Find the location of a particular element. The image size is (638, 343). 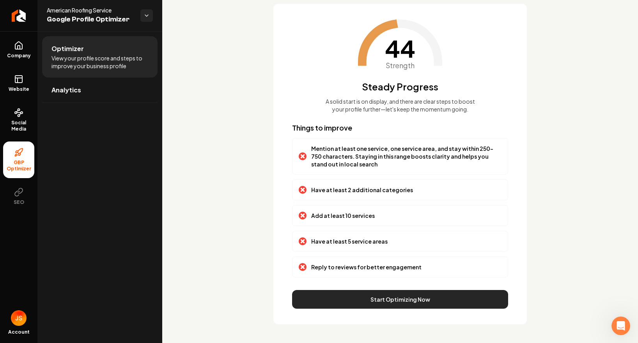

button: Help is located at coordinates (130, 259).